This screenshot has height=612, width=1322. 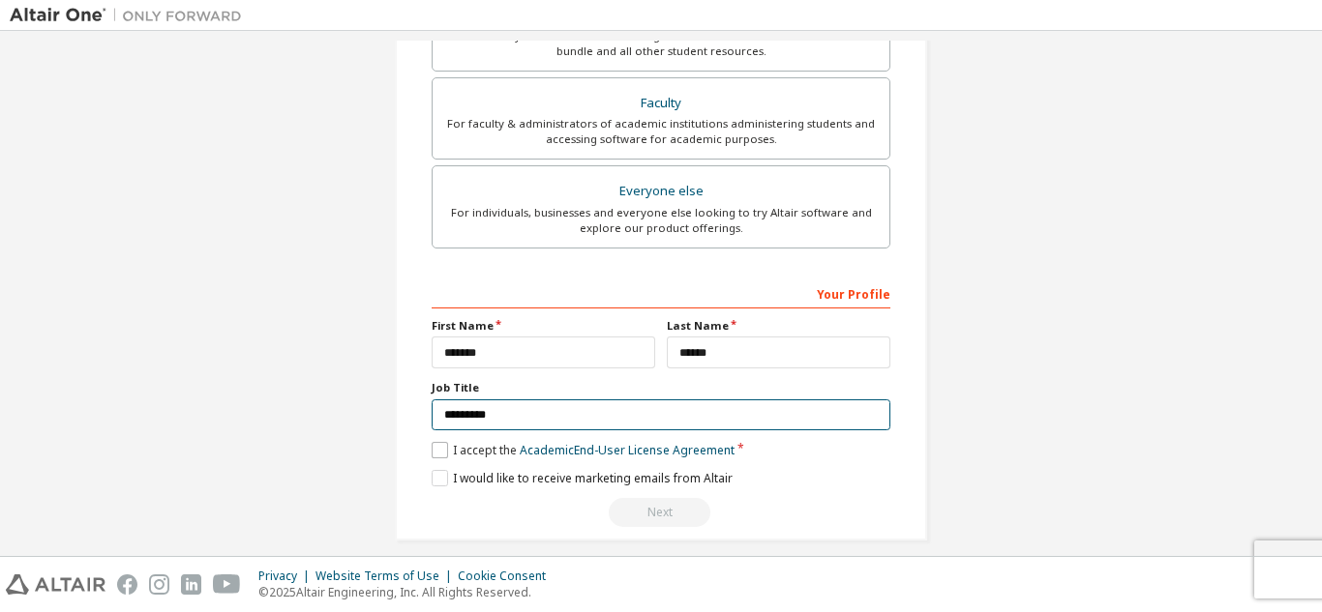 I want to click on label: Job Title, so click(x=661, y=388).